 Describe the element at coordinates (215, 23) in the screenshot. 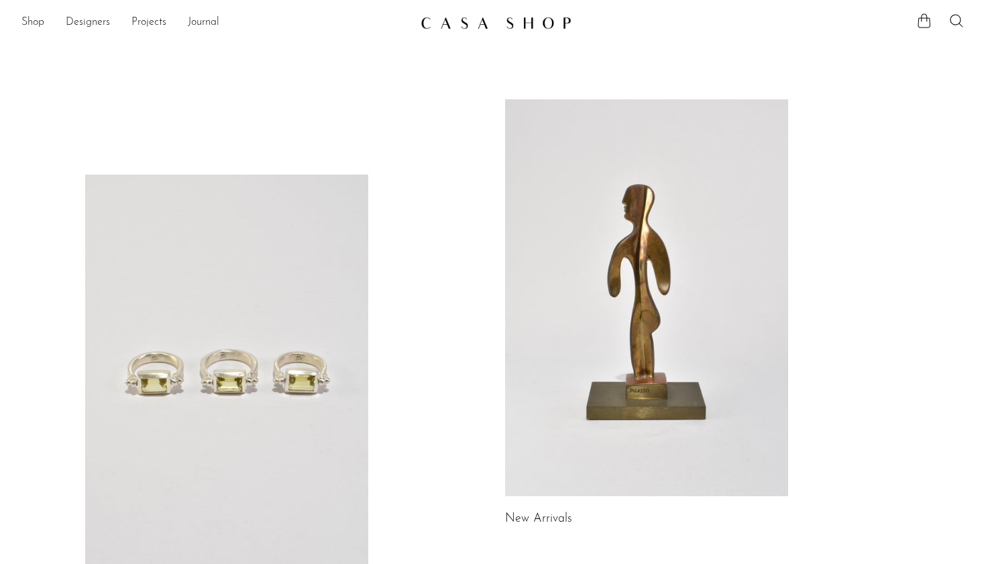

I see `nav: Desktop navigation` at that location.